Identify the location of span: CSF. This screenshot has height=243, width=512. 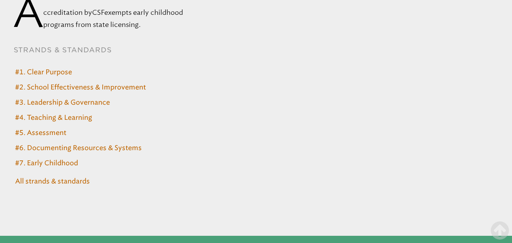
(98, 12).